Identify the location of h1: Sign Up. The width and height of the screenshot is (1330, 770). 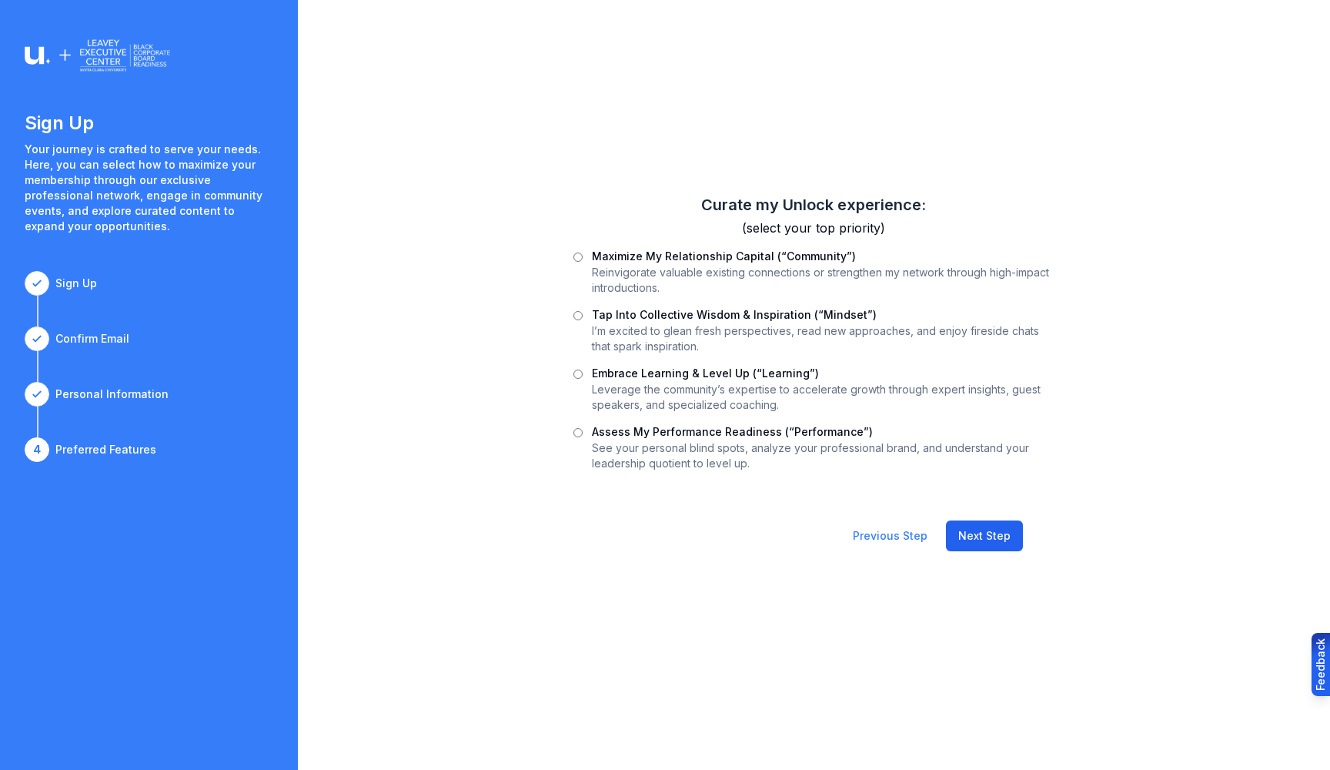
(149, 123).